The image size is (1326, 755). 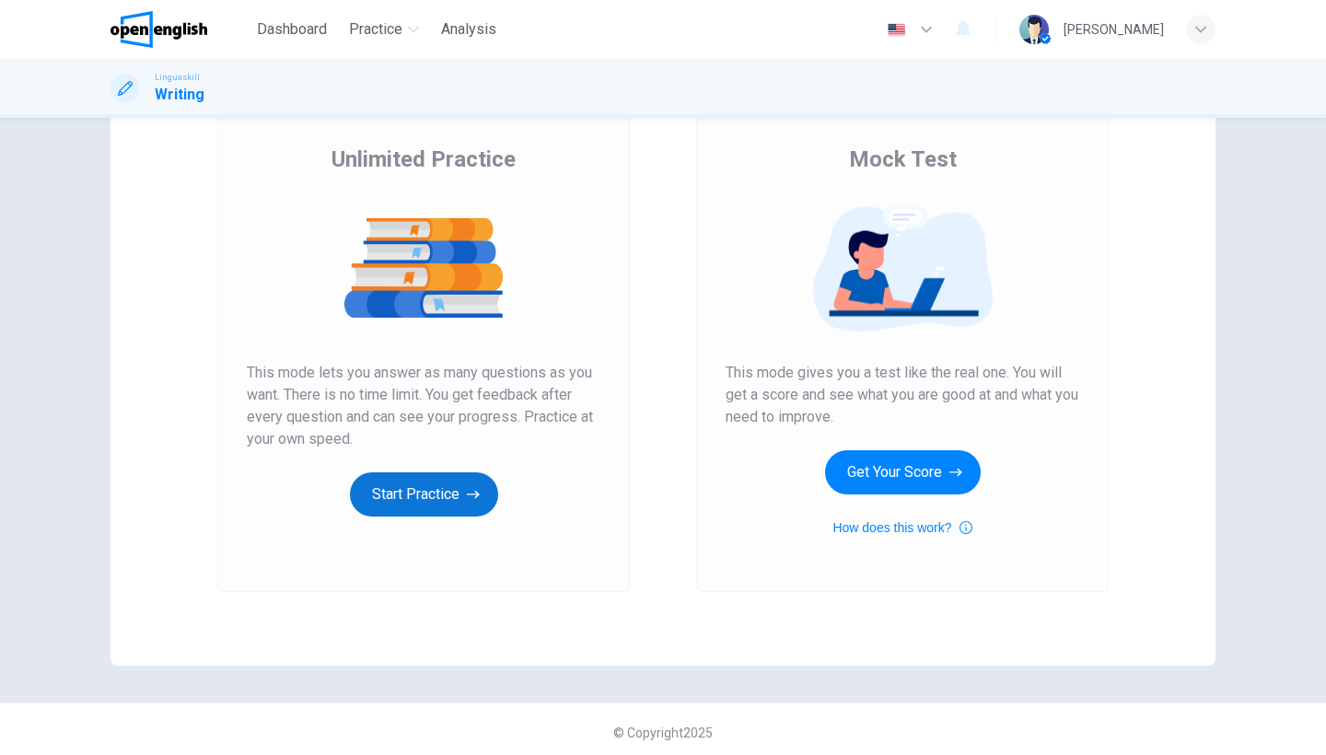 What do you see at coordinates (384, 29) in the screenshot?
I see `button: Practice` at bounding box center [384, 29].